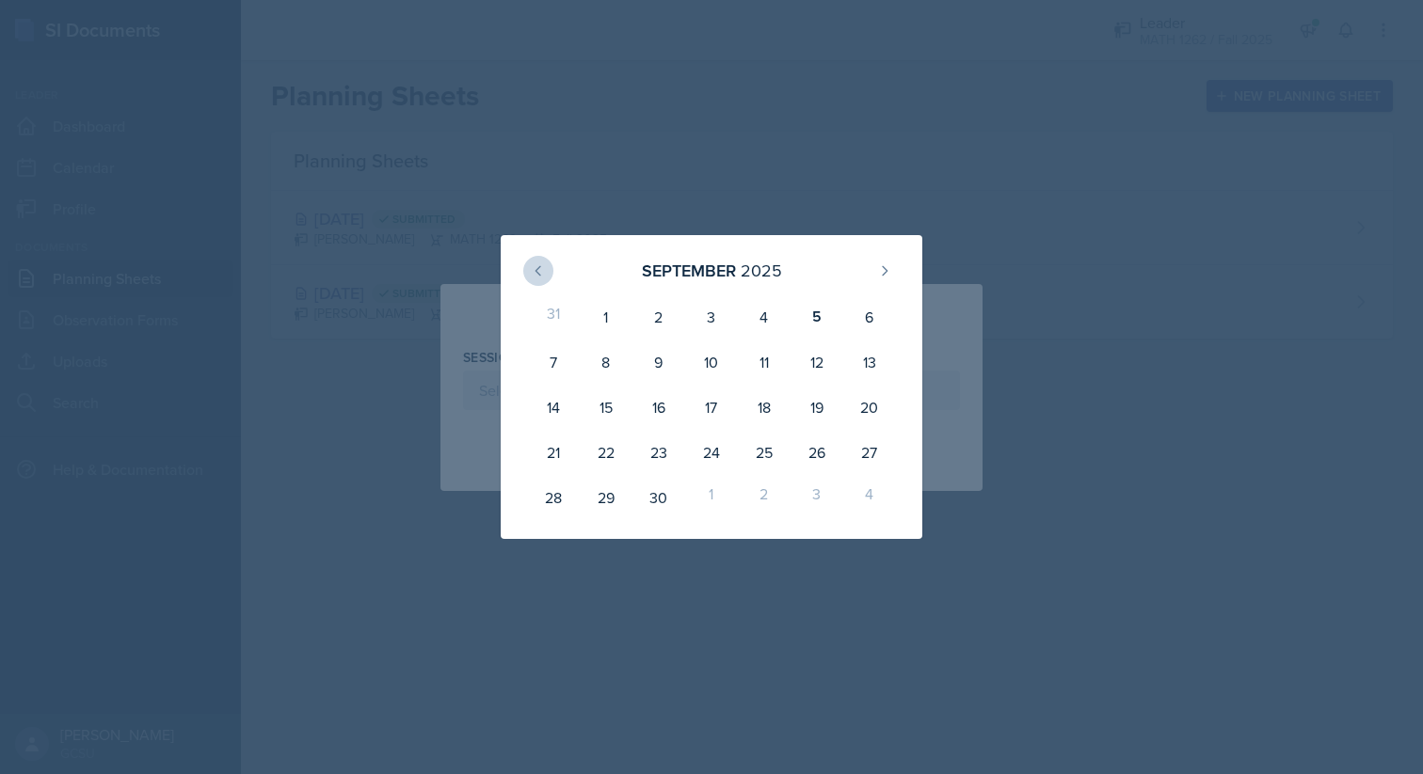 This screenshot has height=774, width=1423. I want to click on div: 18, so click(764, 407).